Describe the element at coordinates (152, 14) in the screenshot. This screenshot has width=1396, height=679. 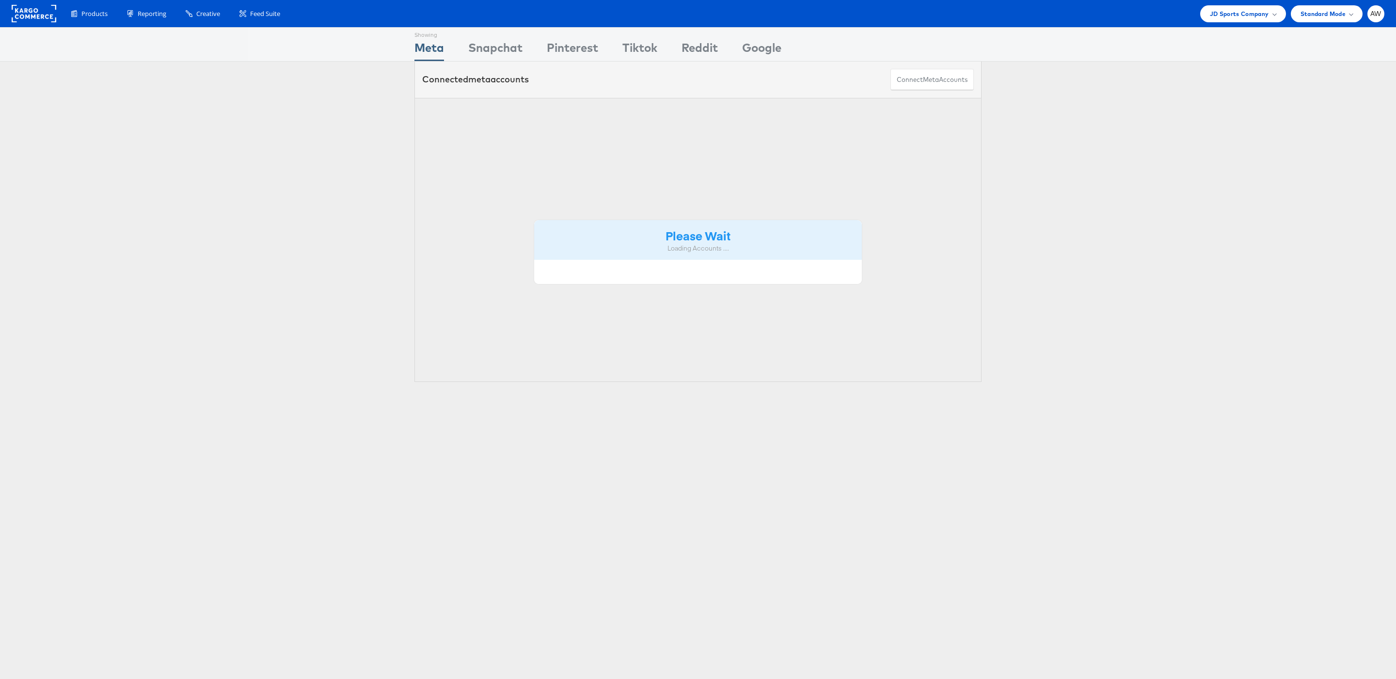
I see `span: Reporting` at that location.